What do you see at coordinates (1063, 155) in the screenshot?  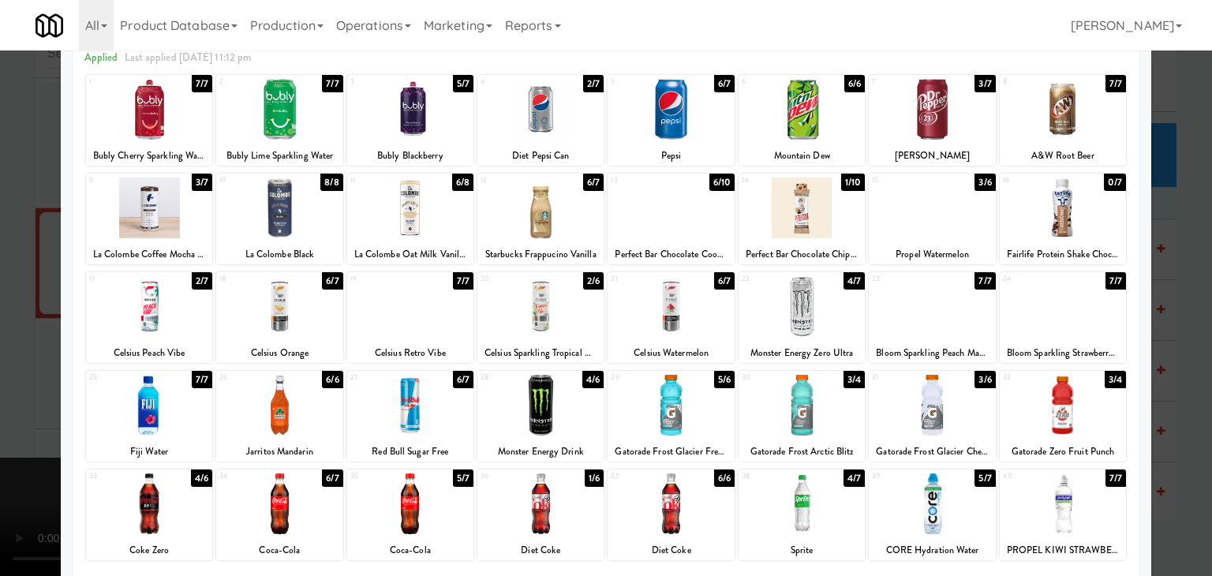 I see `div: A&W Root Beer` at bounding box center [1063, 155].